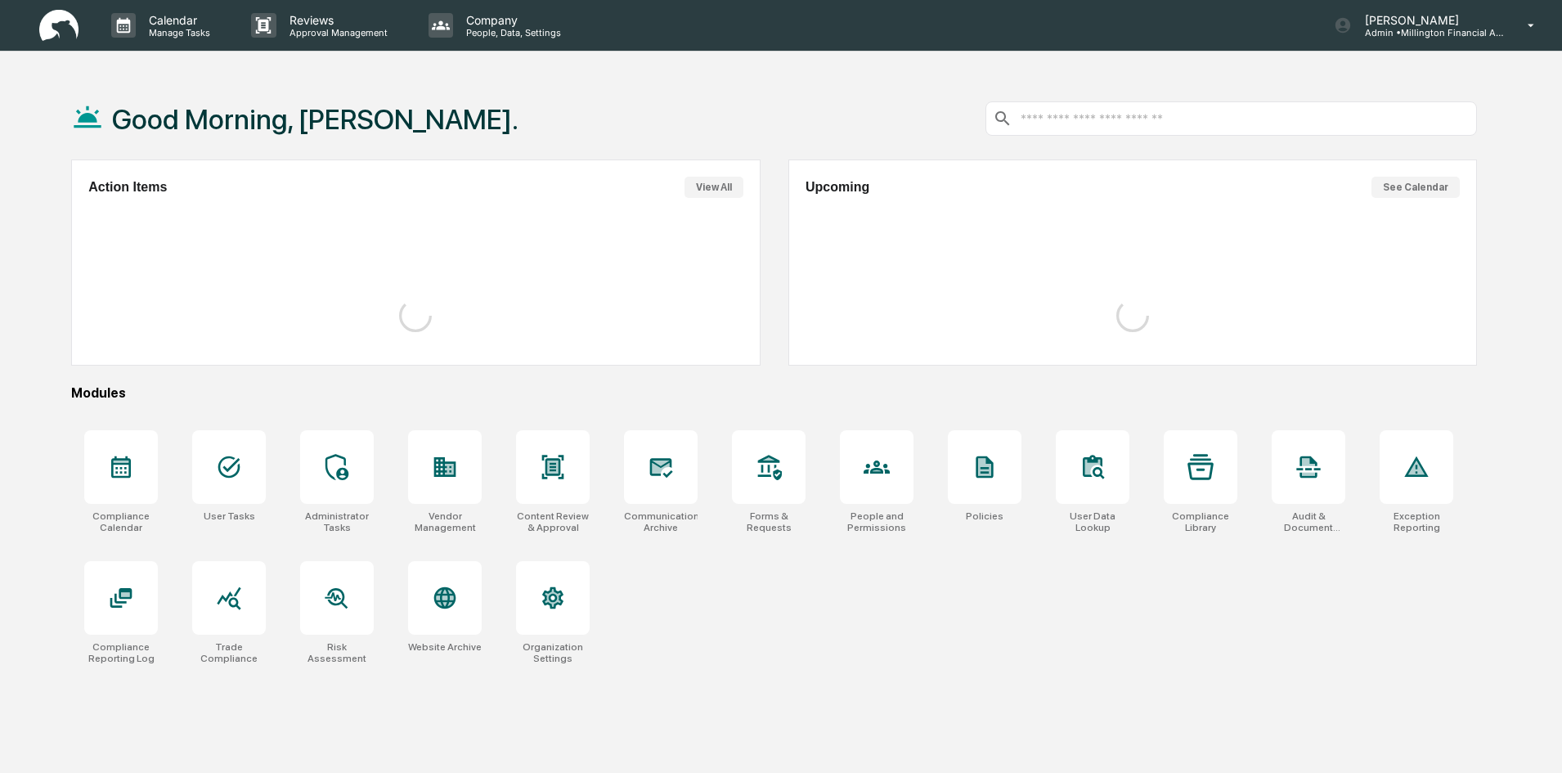 The height and width of the screenshot is (773, 1562). I want to click on p: Calendar, so click(177, 20).